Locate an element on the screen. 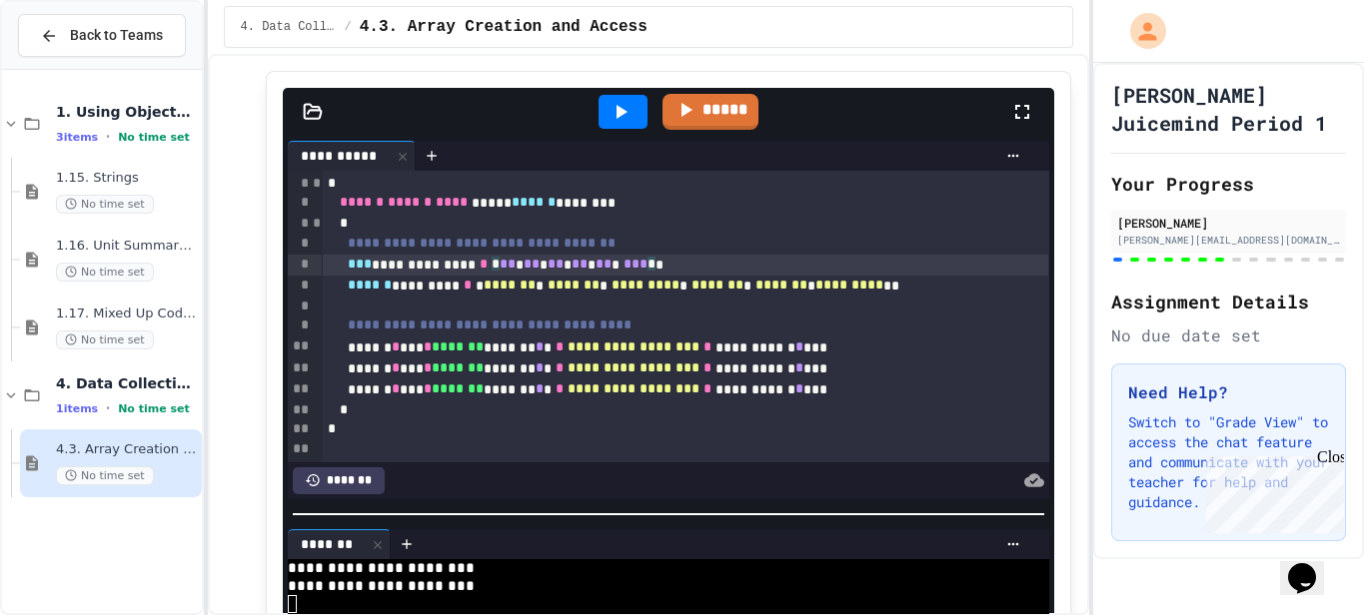 This screenshot has width=1364, height=615. button: Back to Teams is located at coordinates (102, 35).